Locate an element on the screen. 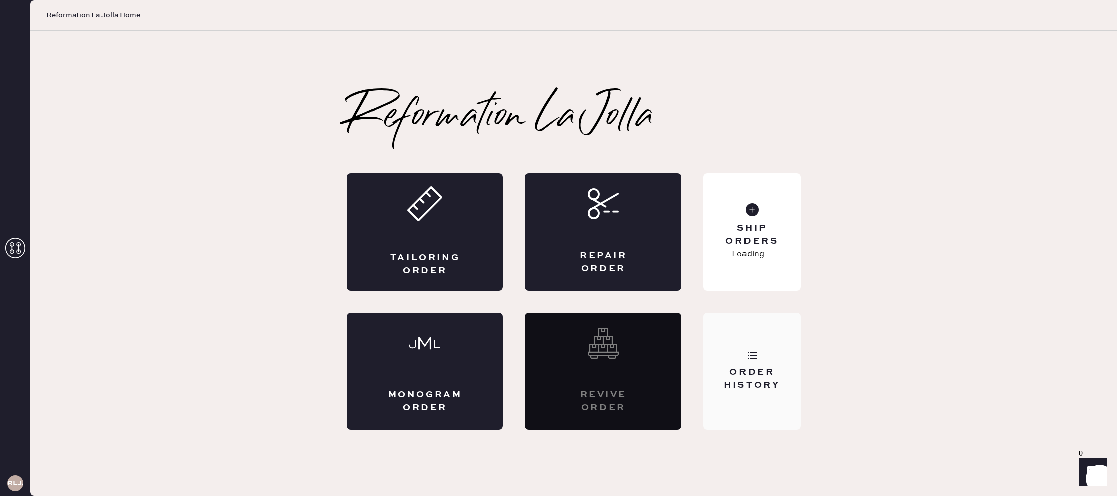 The image size is (1117, 496). div: Monogram Order is located at coordinates (425, 401).